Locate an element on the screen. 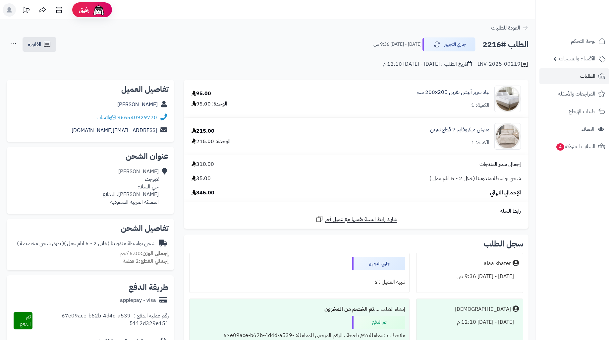 This screenshot has height=340, width=613. h2: طريقة الدفع is located at coordinates (149, 287).